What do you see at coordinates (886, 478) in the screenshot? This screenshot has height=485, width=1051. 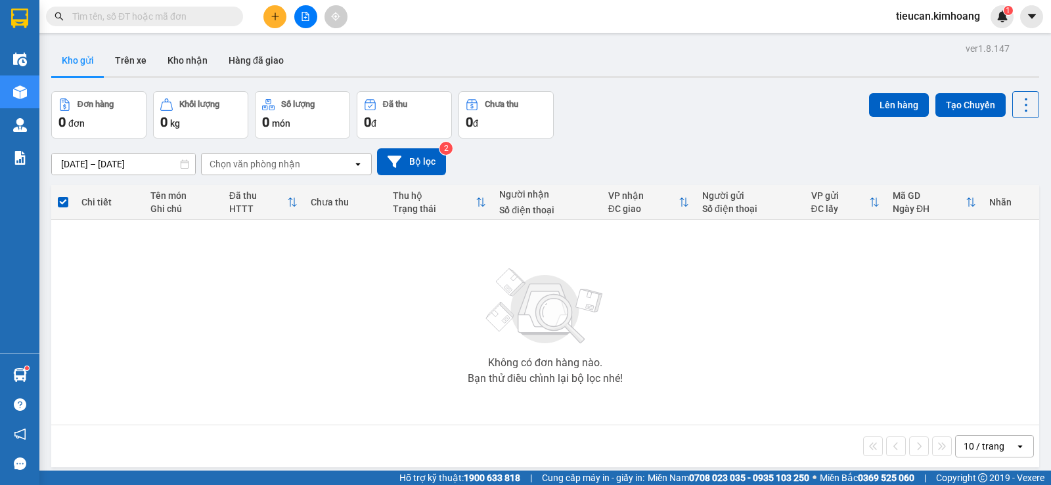 I see `strong: 0369 525 060` at bounding box center [886, 478].